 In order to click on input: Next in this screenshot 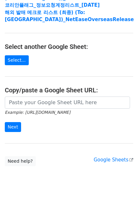, I will do `click(13, 127)`.